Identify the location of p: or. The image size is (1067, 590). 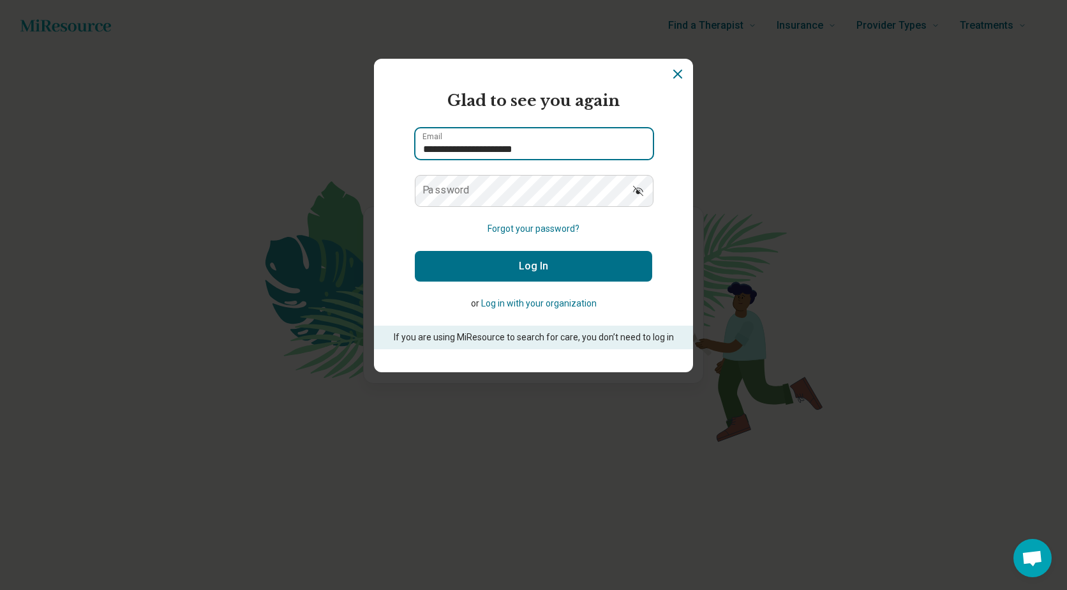
(533, 303).